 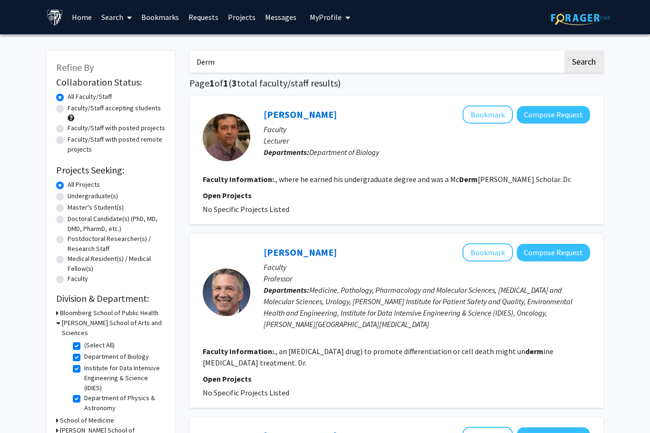 What do you see at coordinates (124, 378) in the screenshot?
I see `label: Institute for Data Intensive Engineering & Science (IDIES)` at bounding box center [124, 378].